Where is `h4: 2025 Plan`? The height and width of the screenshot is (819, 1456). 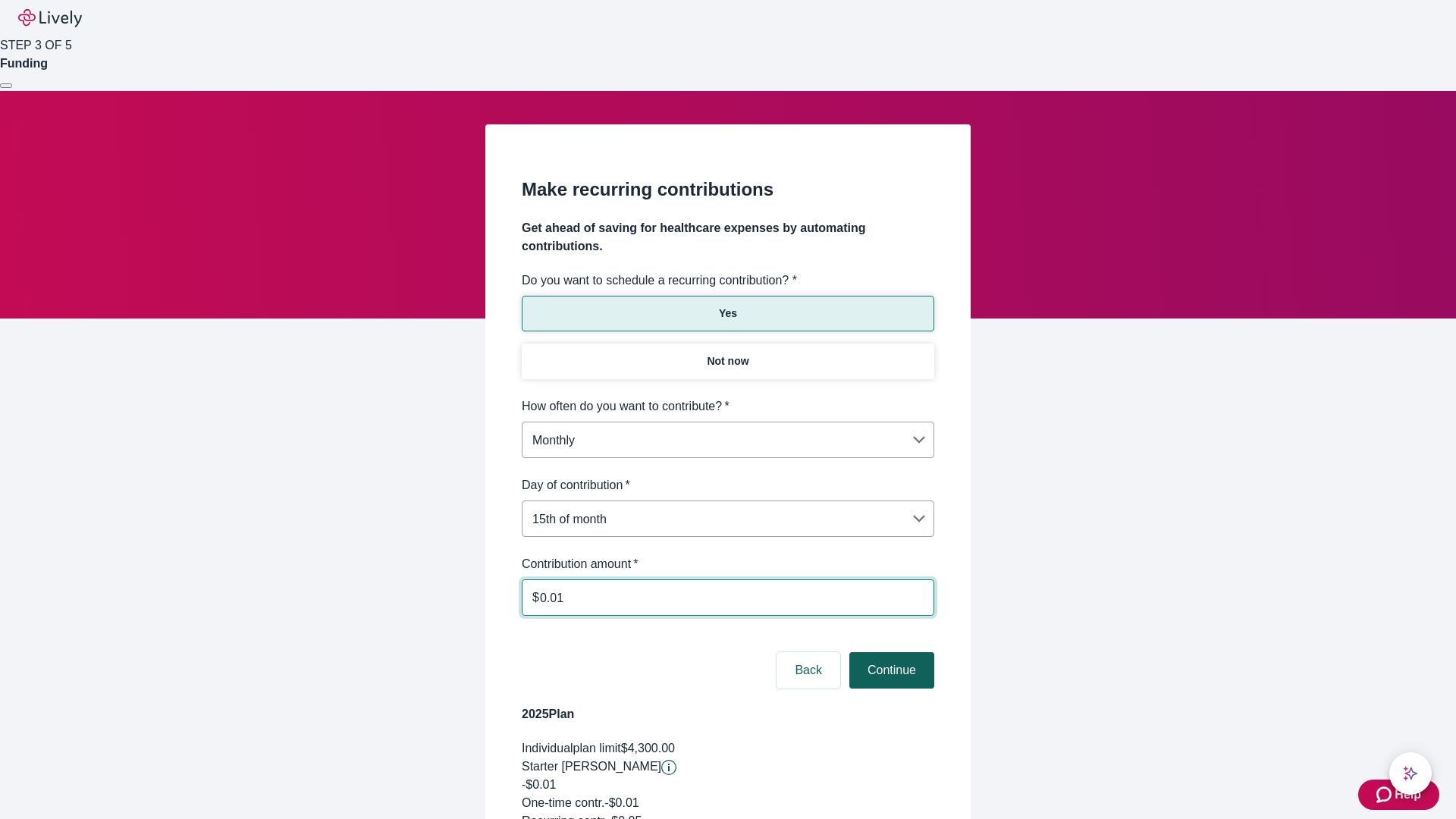
h4: 2025 Plan is located at coordinates (728, 714).